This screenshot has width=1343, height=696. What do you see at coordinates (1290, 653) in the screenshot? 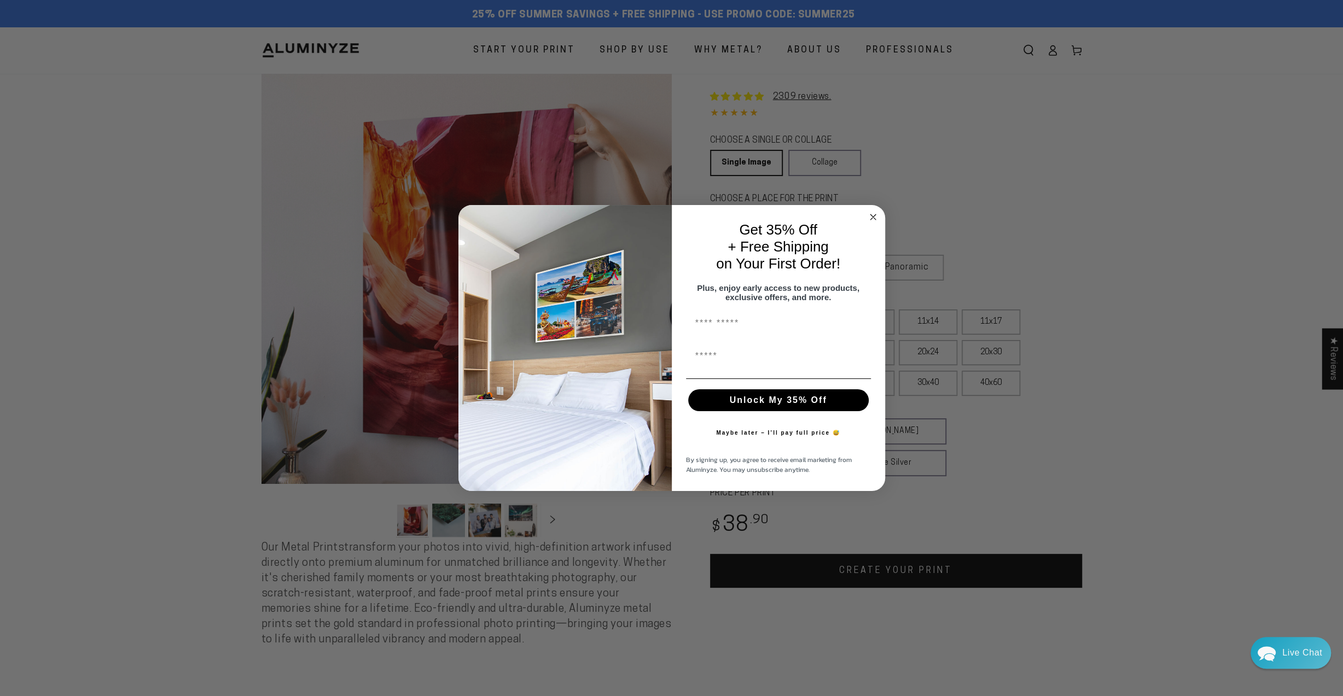
I see `div: Chat widget toggle` at bounding box center [1290, 653].